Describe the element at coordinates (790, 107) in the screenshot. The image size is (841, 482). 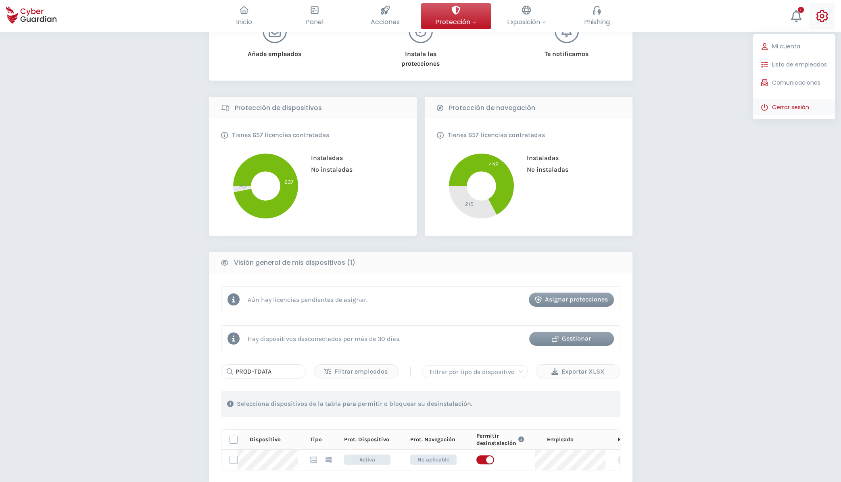
I see `span: Cerrar sesión` at that location.